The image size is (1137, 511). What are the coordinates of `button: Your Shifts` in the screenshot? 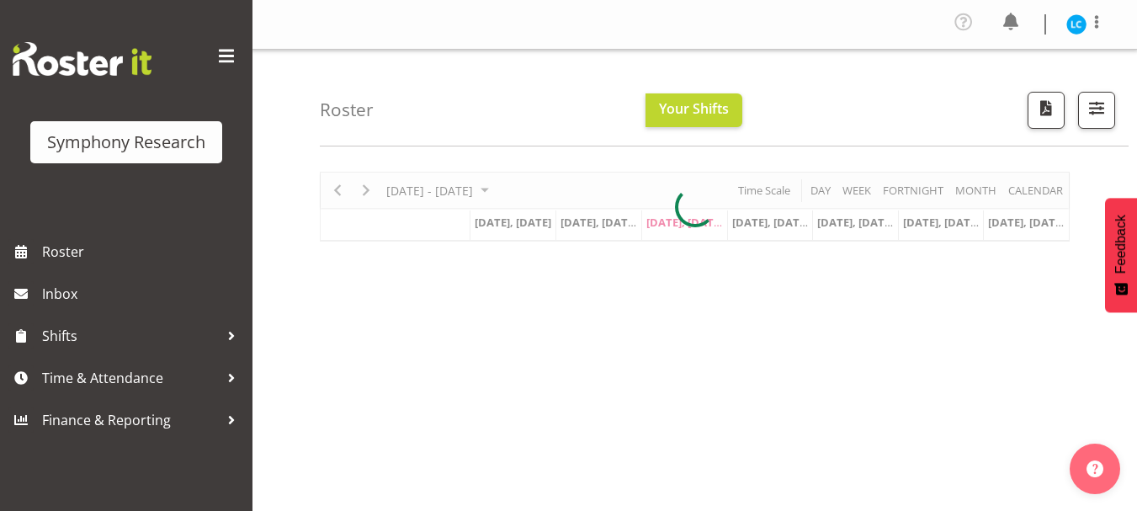 It's located at (693, 110).